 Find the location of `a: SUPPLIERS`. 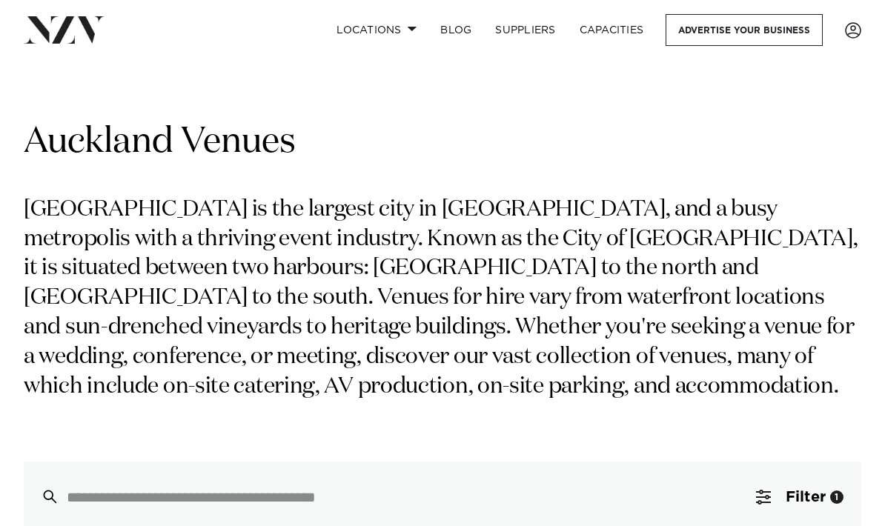

a: SUPPLIERS is located at coordinates (525, 30).